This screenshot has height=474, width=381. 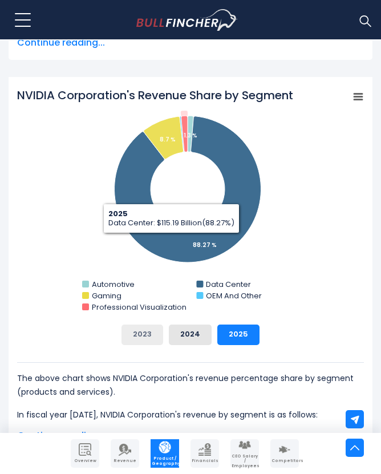 I want to click on tspan: 1.3 %, so click(x=191, y=135).